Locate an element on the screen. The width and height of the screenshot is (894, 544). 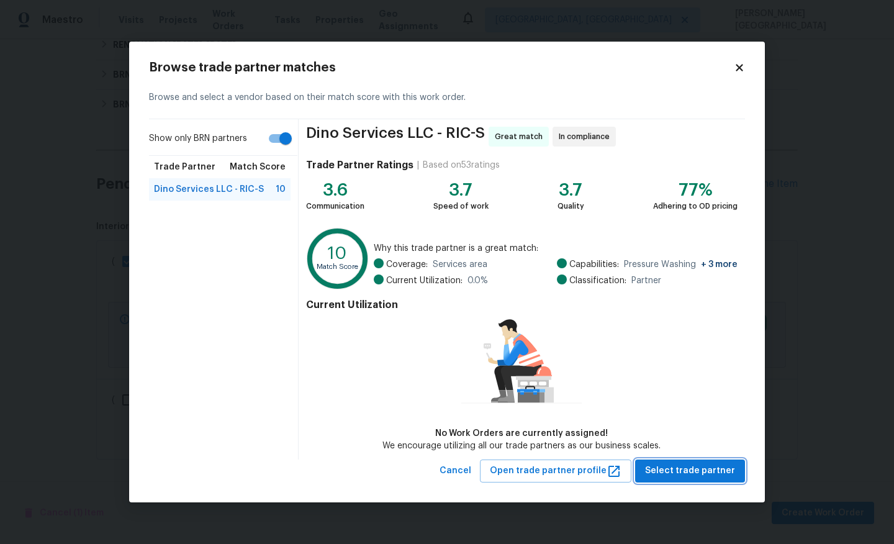
button: Select trade partner is located at coordinates (690, 471).